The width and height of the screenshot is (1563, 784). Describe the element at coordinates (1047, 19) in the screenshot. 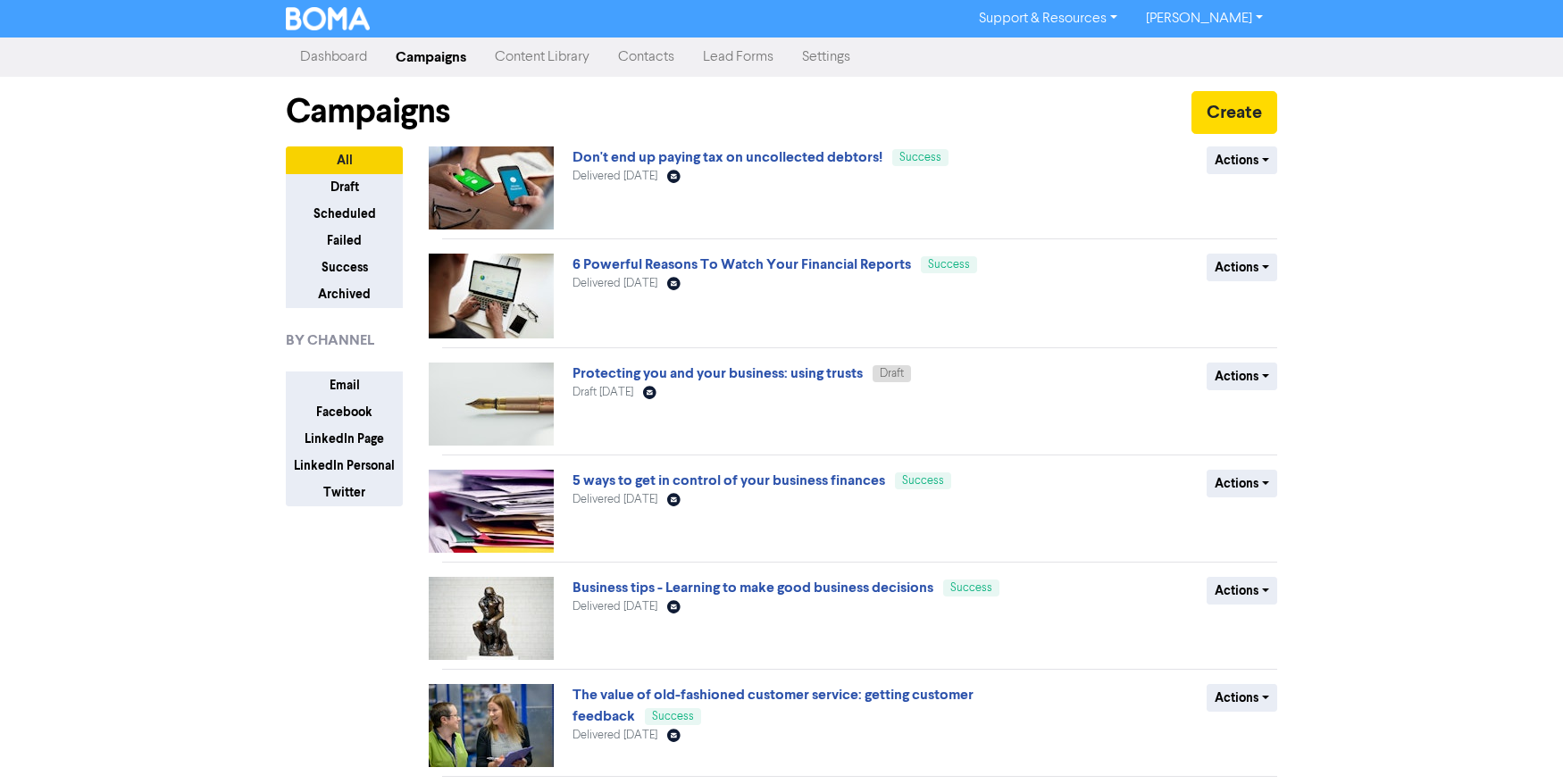

I see `a: Support & Resources` at that location.